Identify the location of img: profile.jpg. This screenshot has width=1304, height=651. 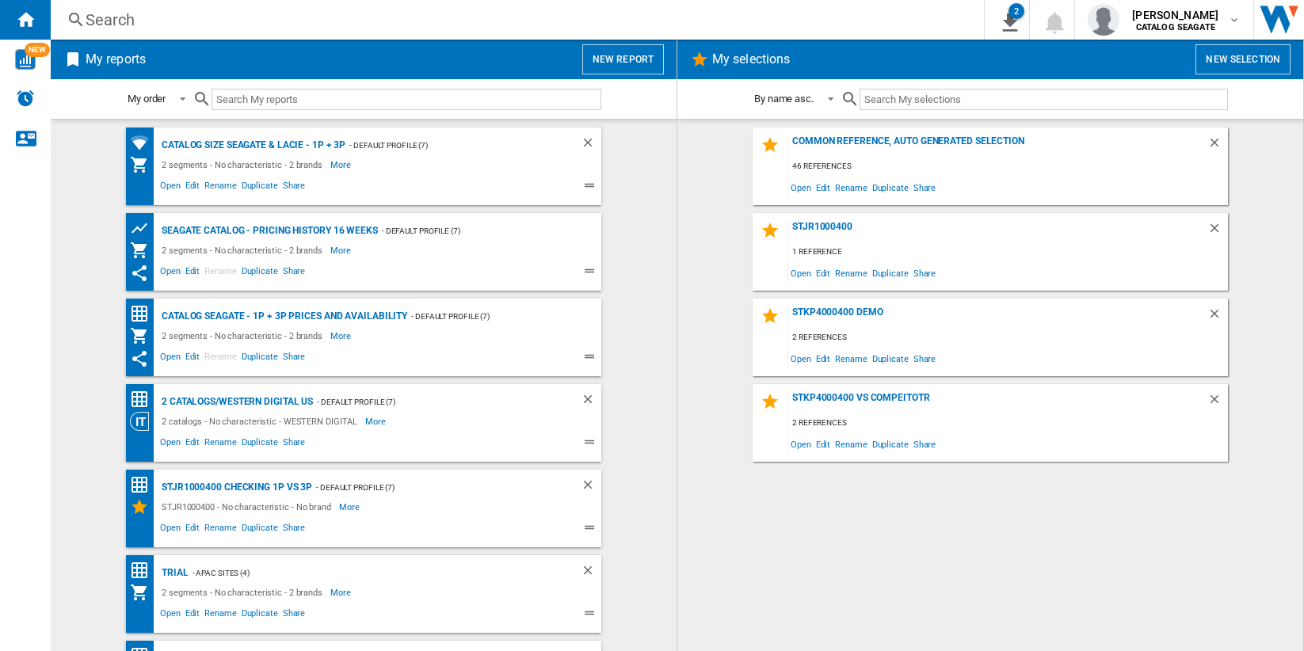
(1103, 20).